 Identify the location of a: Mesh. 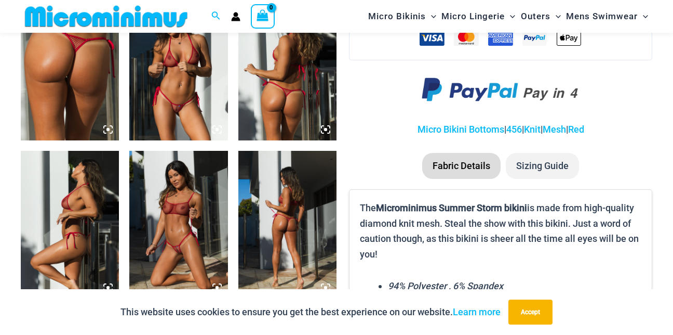
(554, 129).